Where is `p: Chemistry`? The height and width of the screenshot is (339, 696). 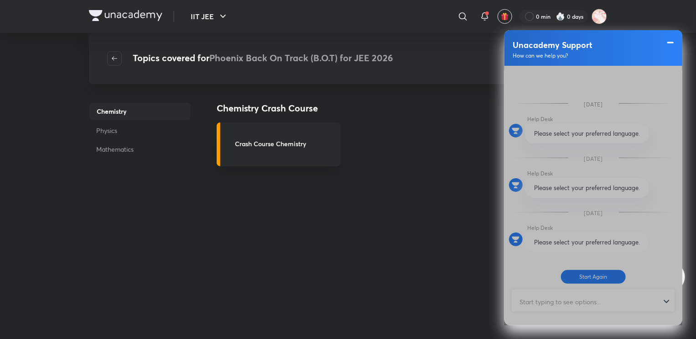
p: Chemistry is located at coordinates (140, 111).